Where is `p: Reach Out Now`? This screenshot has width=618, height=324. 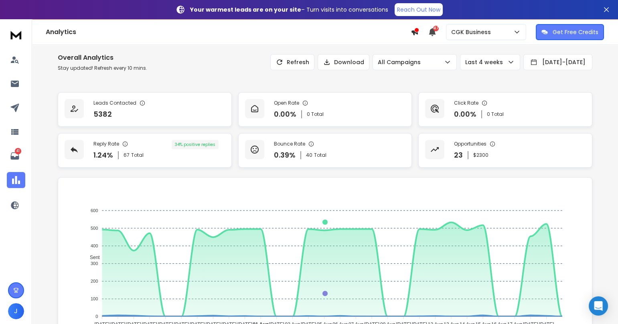 p: Reach Out Now is located at coordinates (419, 10).